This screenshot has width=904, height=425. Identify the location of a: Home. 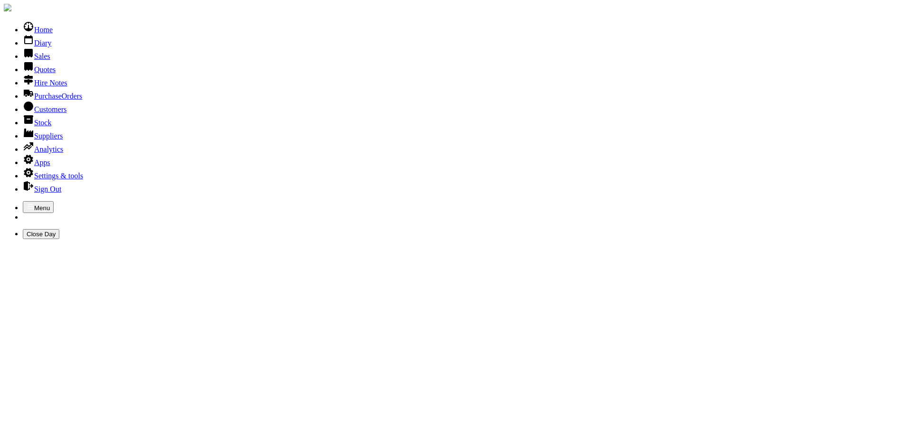
(38, 29).